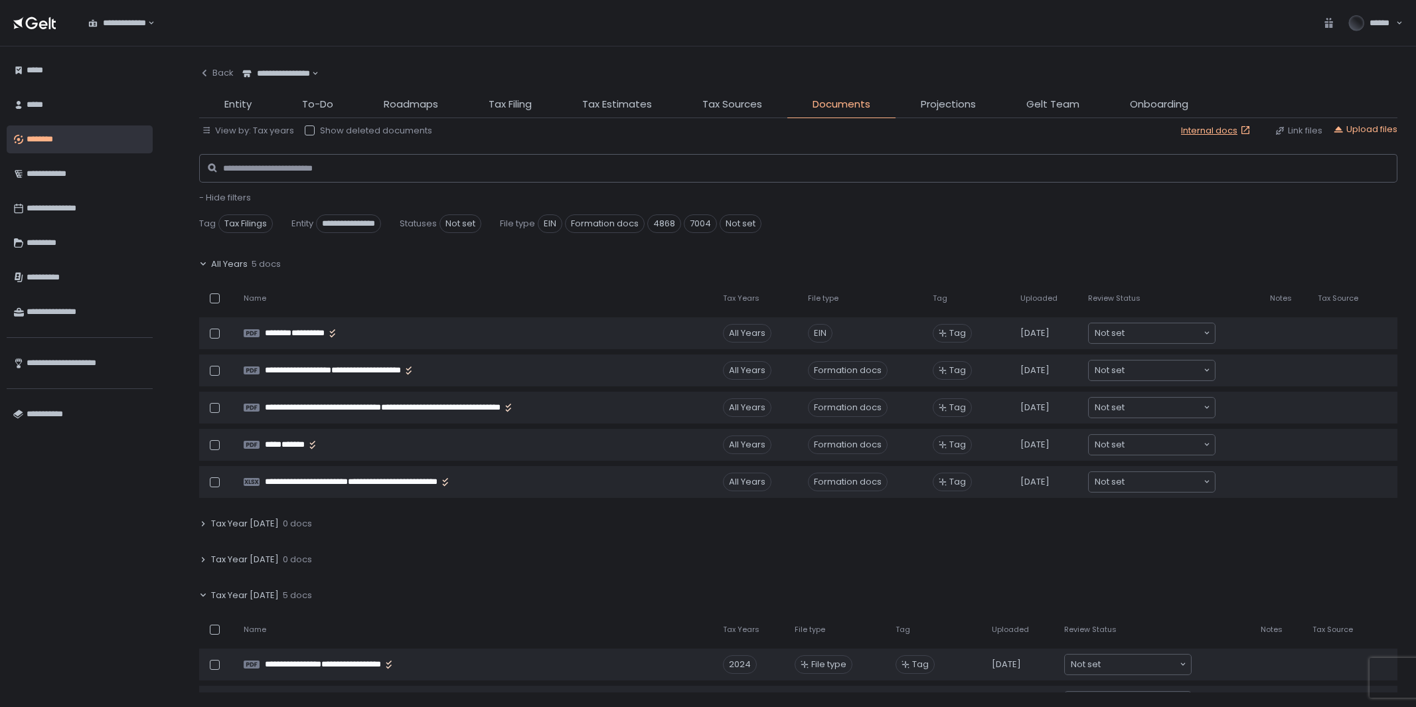  Describe the element at coordinates (550, 224) in the screenshot. I see `span: EIN` at that location.